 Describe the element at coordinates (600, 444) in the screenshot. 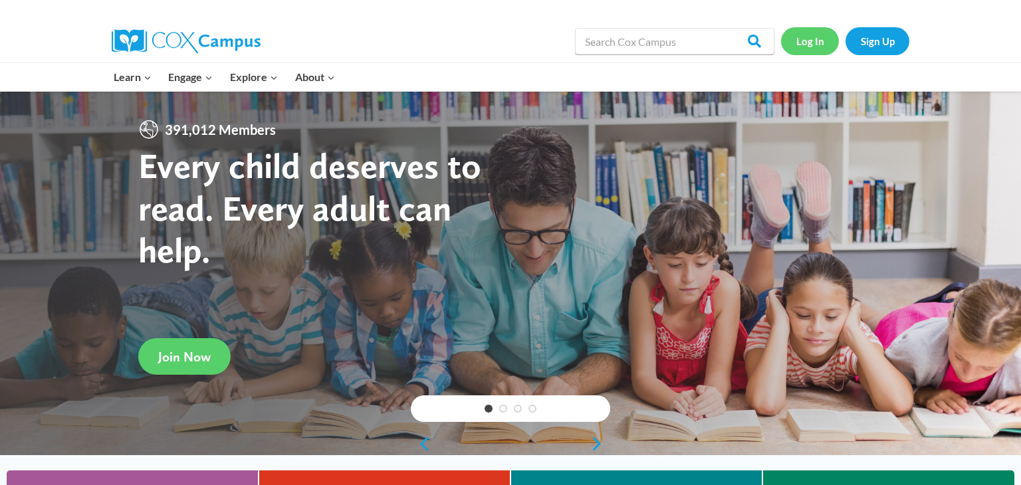

I see `a: next` at that location.